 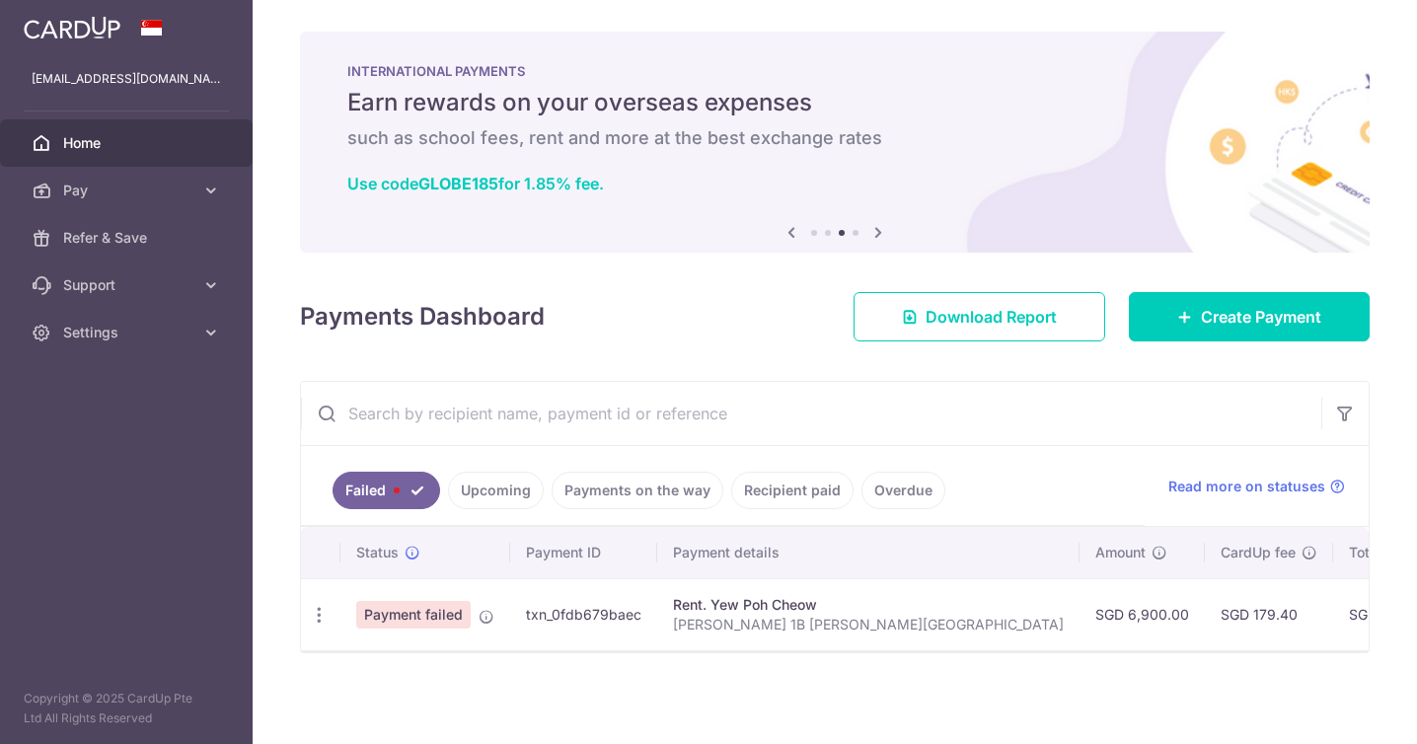 What do you see at coordinates (1259, 553) in the screenshot?
I see `span: CardUp fee` at bounding box center [1259, 553].